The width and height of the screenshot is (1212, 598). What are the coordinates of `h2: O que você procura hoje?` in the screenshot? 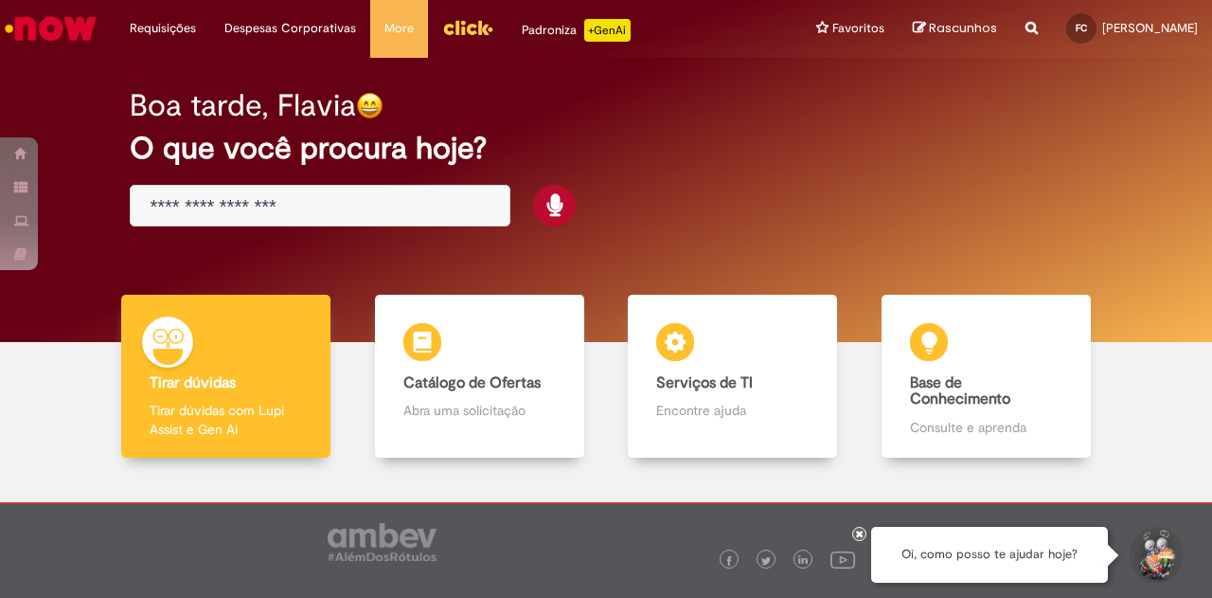 It's located at (605, 148).